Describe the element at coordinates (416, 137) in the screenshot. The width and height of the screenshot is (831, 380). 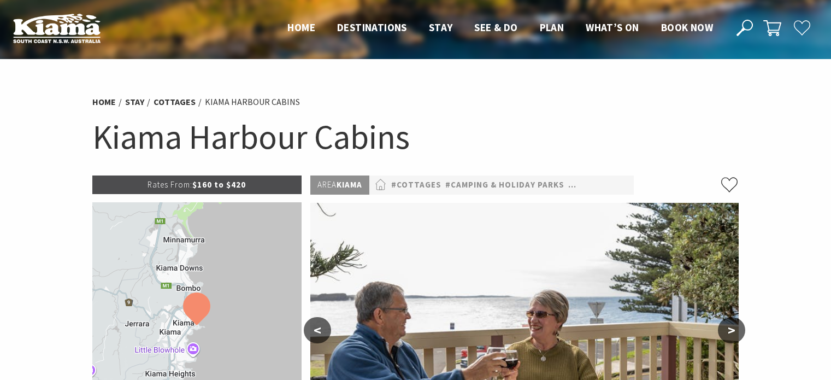
I see `h1: Kiama Harbour Cabins` at that location.